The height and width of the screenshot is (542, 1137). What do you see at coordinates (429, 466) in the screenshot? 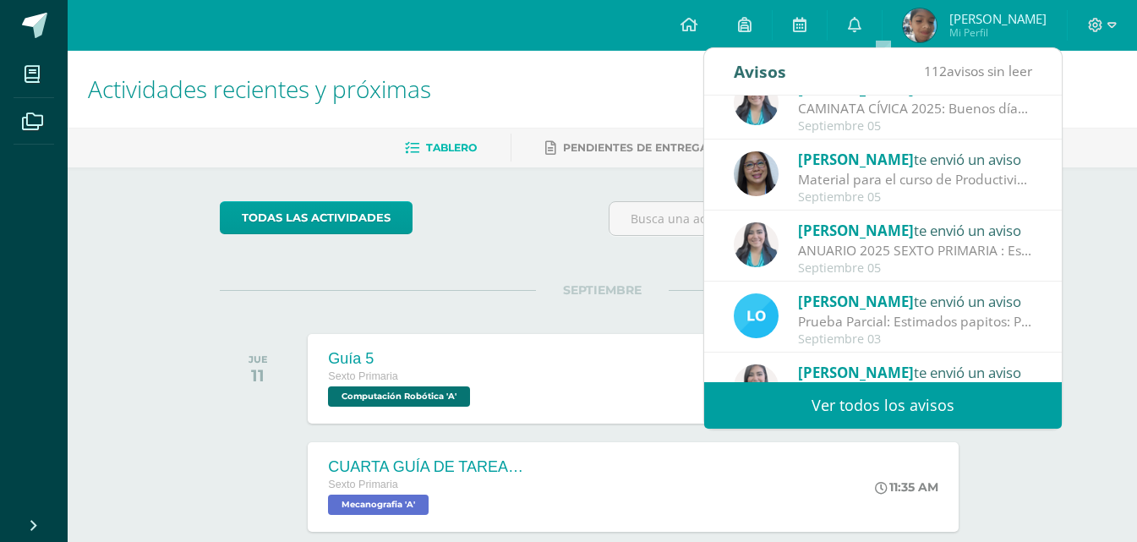
I see `div: CUARTA GUÍA DE TAREAS DEL CUARTO BIMESTRE` at bounding box center [429, 466].